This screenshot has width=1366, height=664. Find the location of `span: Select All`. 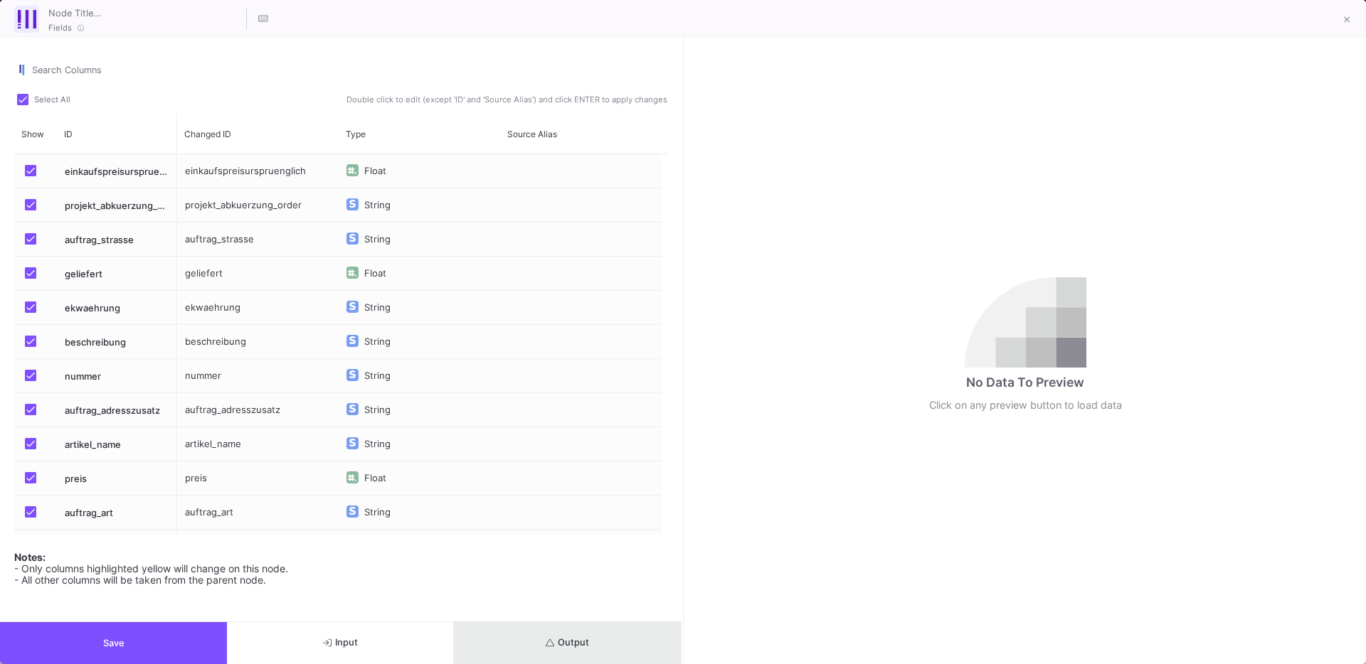

span: Select All is located at coordinates (52, 100).